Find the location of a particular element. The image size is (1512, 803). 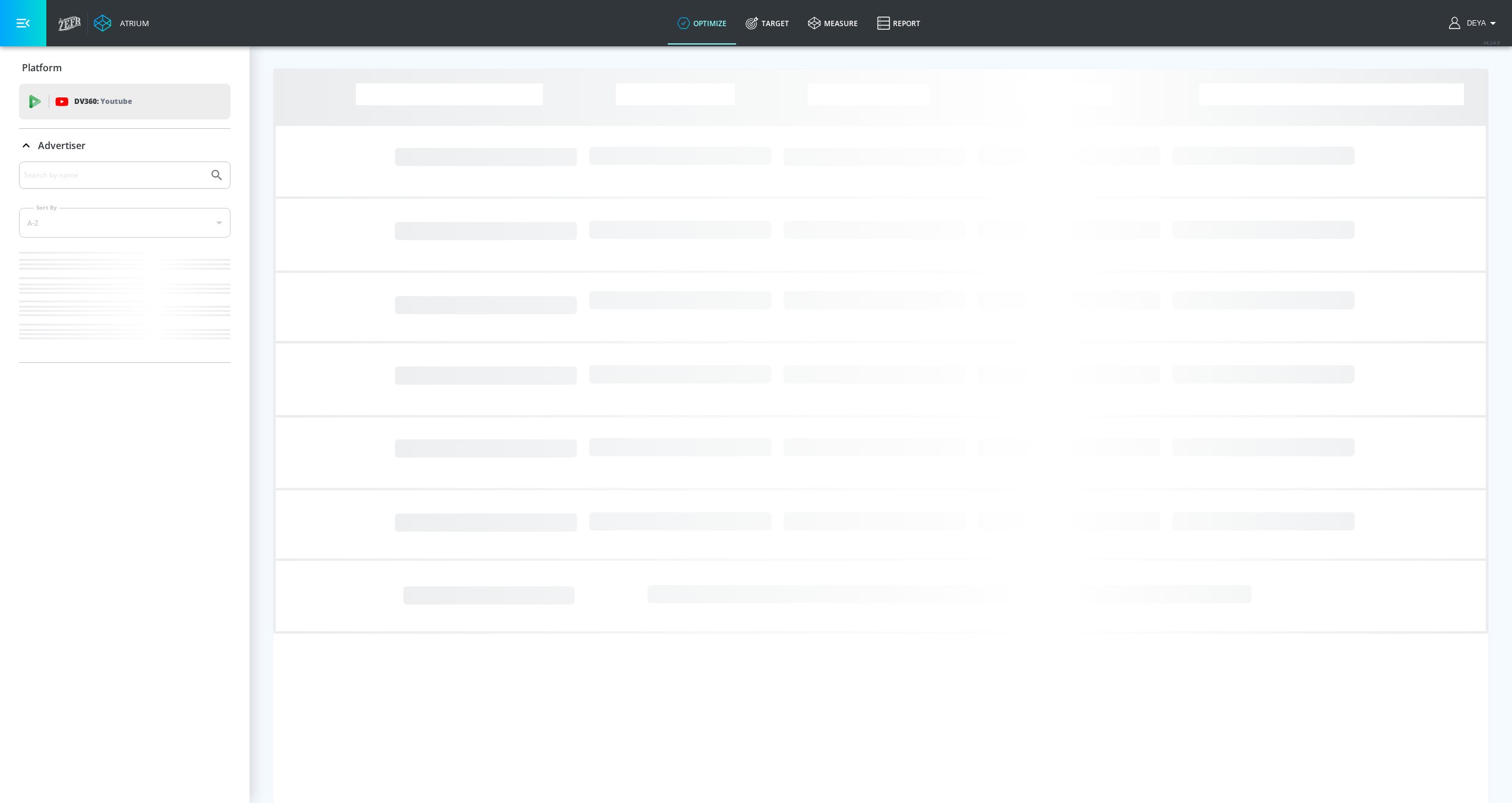

button: Deya is located at coordinates (1474, 23).